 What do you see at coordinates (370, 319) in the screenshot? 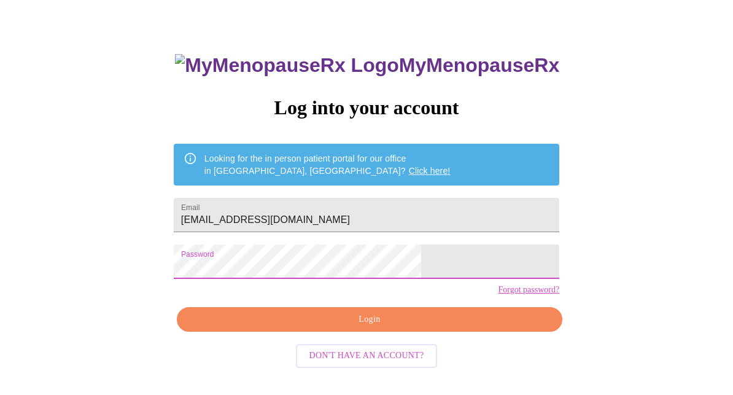
I see `button: Login` at bounding box center [370, 319].